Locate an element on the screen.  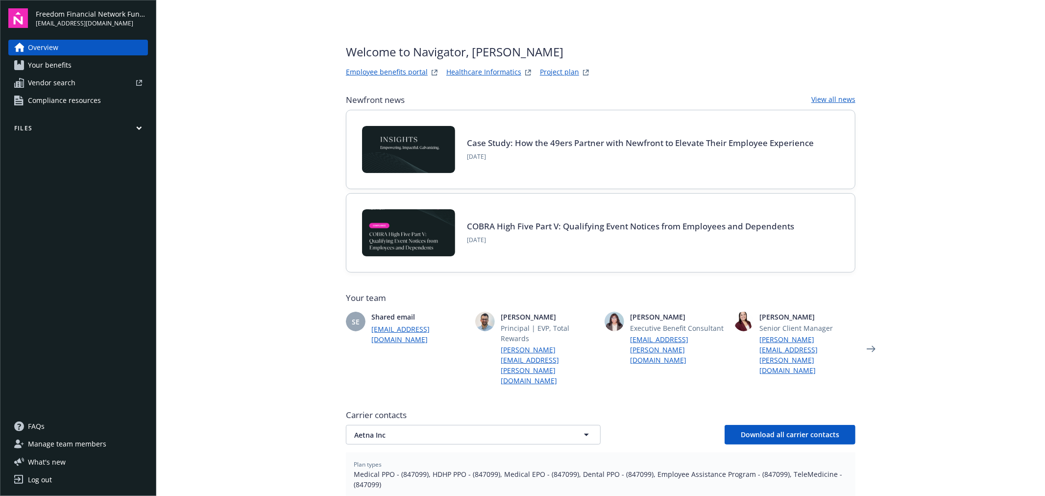
span: Aetna Inc is located at coordinates (456, 435).